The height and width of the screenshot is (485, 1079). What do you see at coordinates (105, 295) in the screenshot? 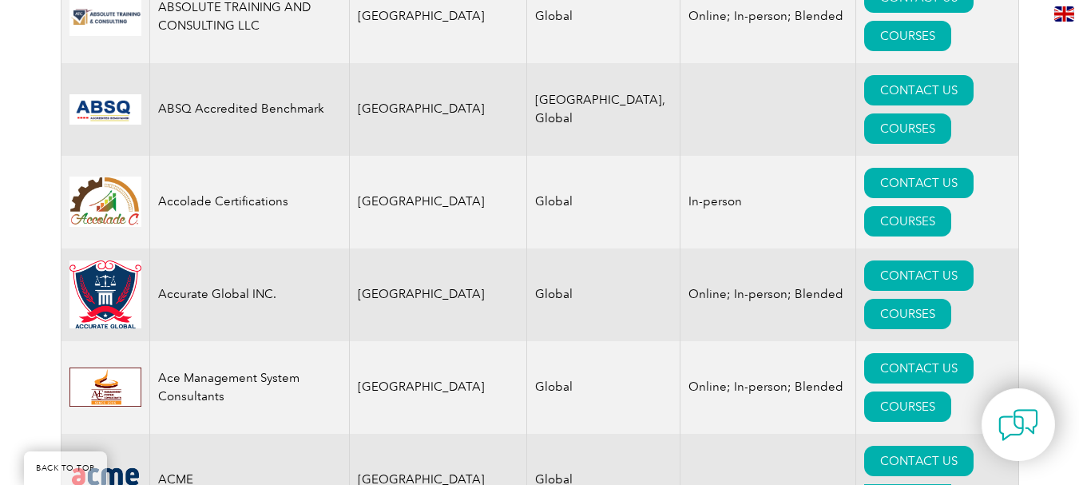
I see `img: a034a1f6-3919-f011-998a-0022489685a1-logo.png` at bounding box center [105, 295].